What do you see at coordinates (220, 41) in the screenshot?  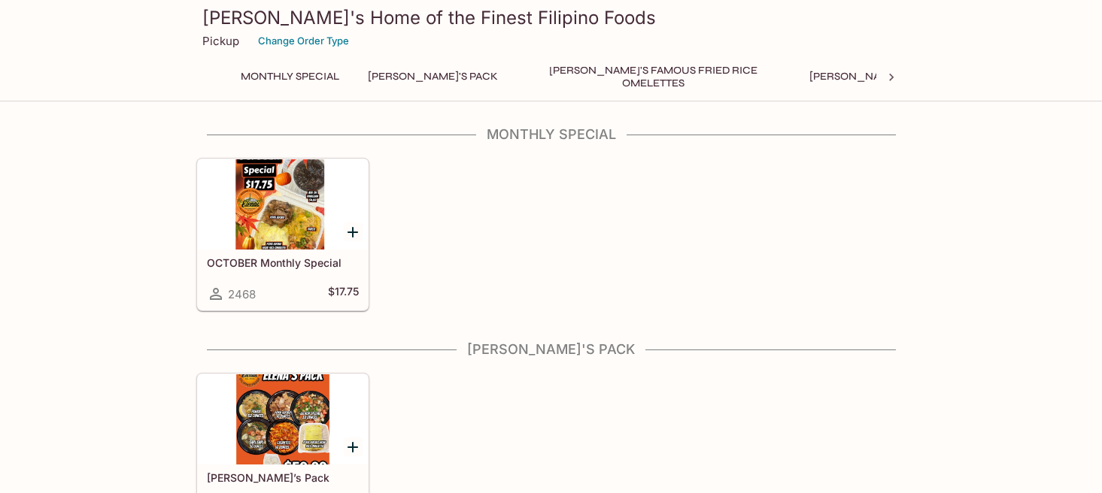 I see `p: Pickup` at bounding box center [220, 41].